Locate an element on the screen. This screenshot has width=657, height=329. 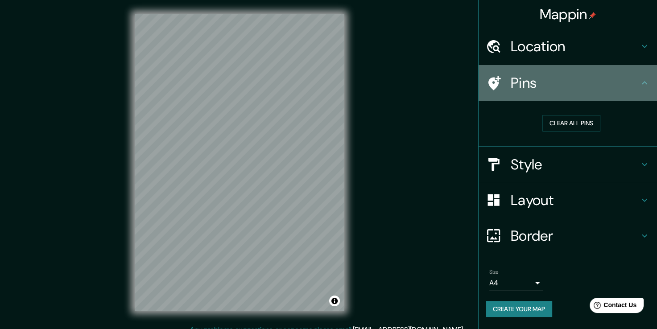
h4: Layout is located at coordinates (575, 200).